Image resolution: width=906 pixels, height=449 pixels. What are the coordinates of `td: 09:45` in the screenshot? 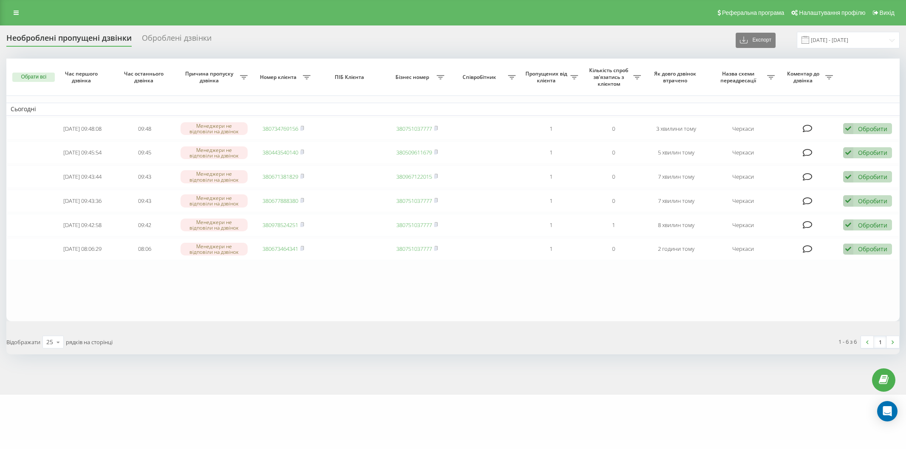 It's located at (144, 153).